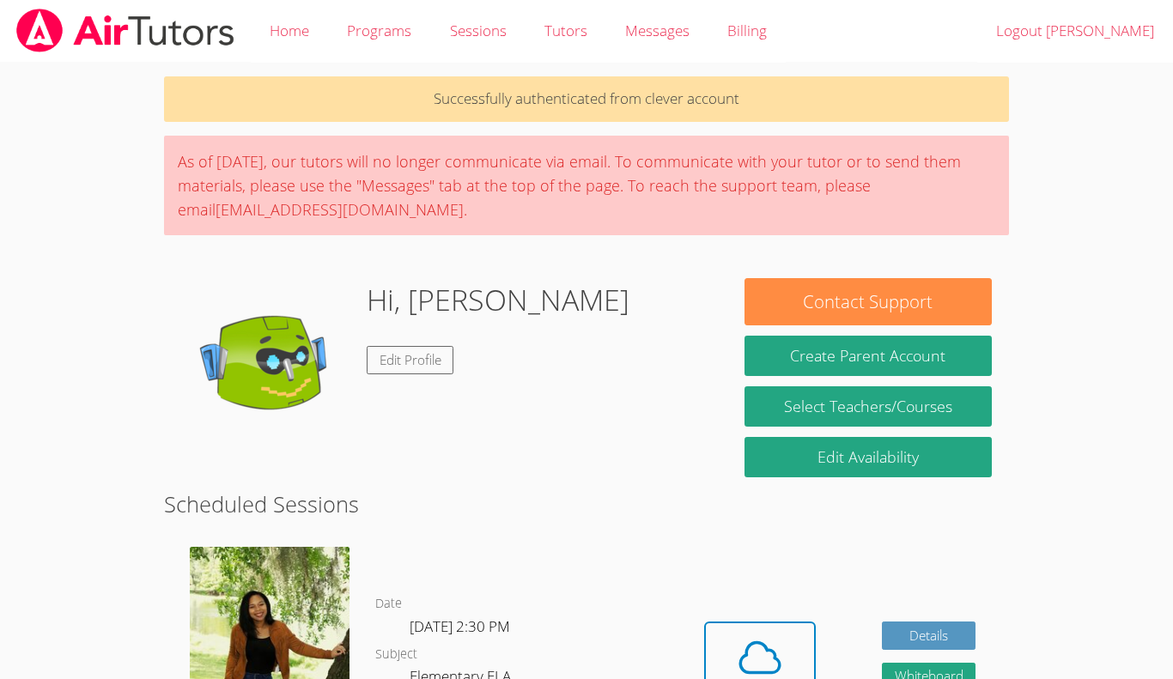 This screenshot has width=1173, height=679. What do you see at coordinates (868, 406) in the screenshot?
I see `a: Select Teachers/Courses` at bounding box center [868, 406].